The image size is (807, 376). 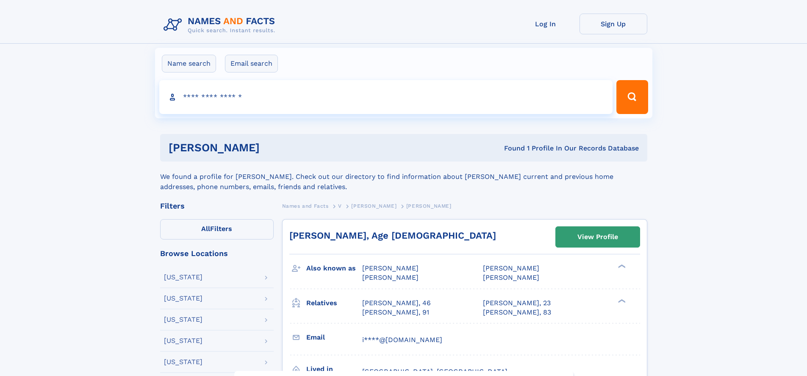 I want to click on a: Names and Facts, so click(x=306, y=206).